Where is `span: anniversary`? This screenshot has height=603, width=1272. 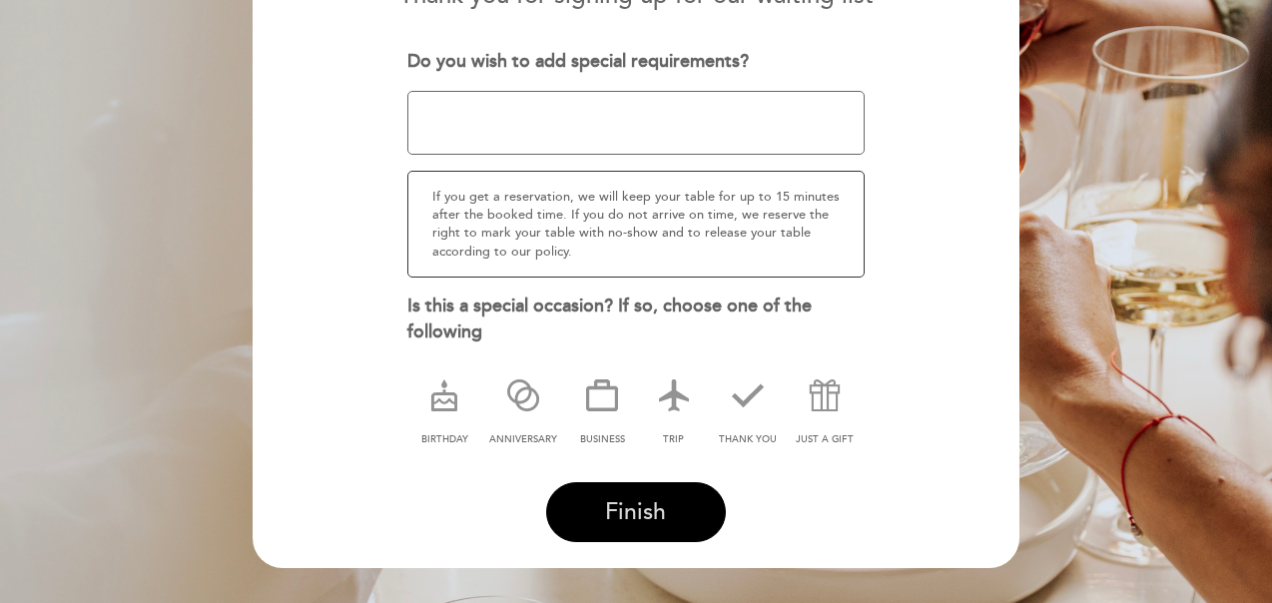
span: anniversary is located at coordinates (523, 439).